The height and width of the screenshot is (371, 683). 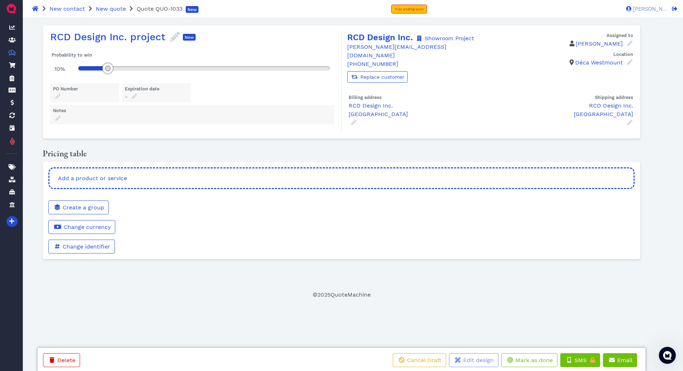 I want to click on span: Change identifier, so click(x=86, y=246).